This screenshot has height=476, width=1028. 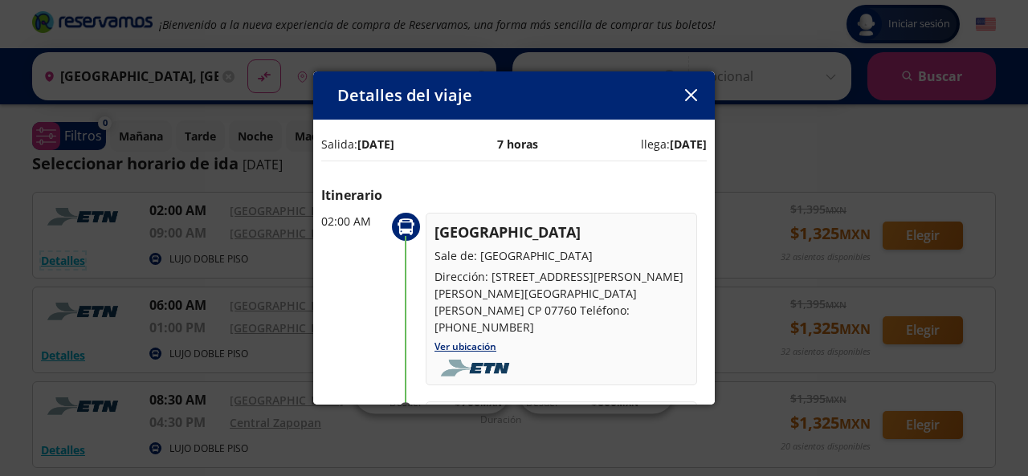 What do you see at coordinates (465, 346) in the screenshot?
I see `a: Ver ubicación` at bounding box center [465, 346].